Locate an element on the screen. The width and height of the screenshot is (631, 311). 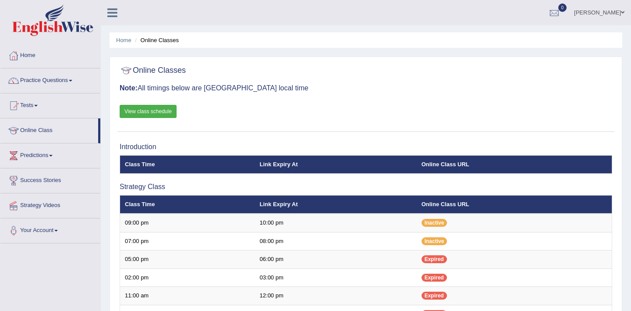
a: Success Stories is located at coordinates (50, 179).